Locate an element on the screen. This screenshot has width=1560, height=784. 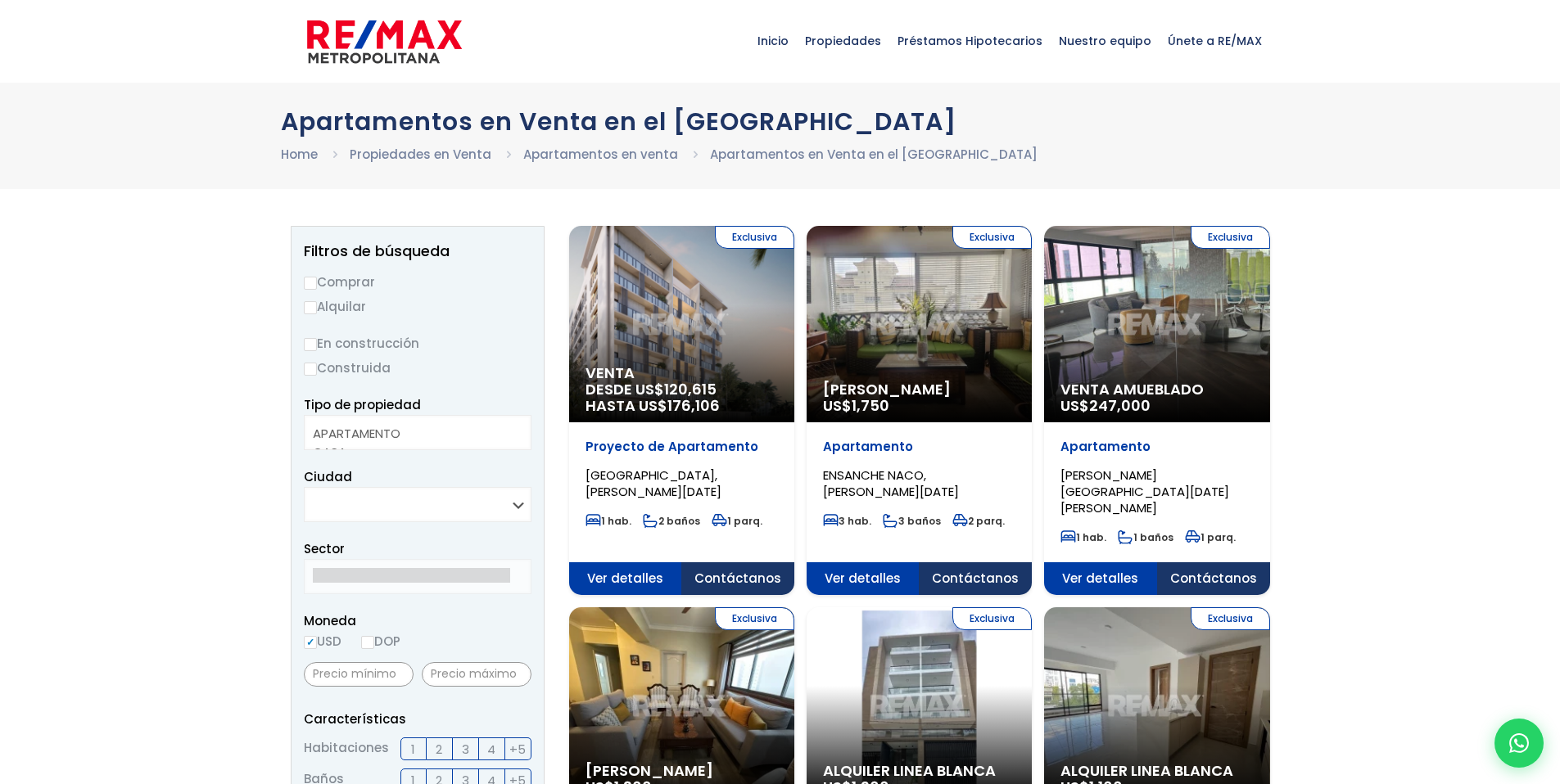
img: remax-metropolitana-logo is located at coordinates (384, 42).